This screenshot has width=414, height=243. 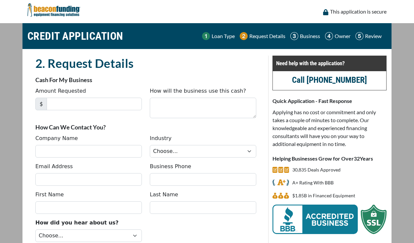 I want to click on p: A+ Rating With BBB, so click(x=313, y=183).